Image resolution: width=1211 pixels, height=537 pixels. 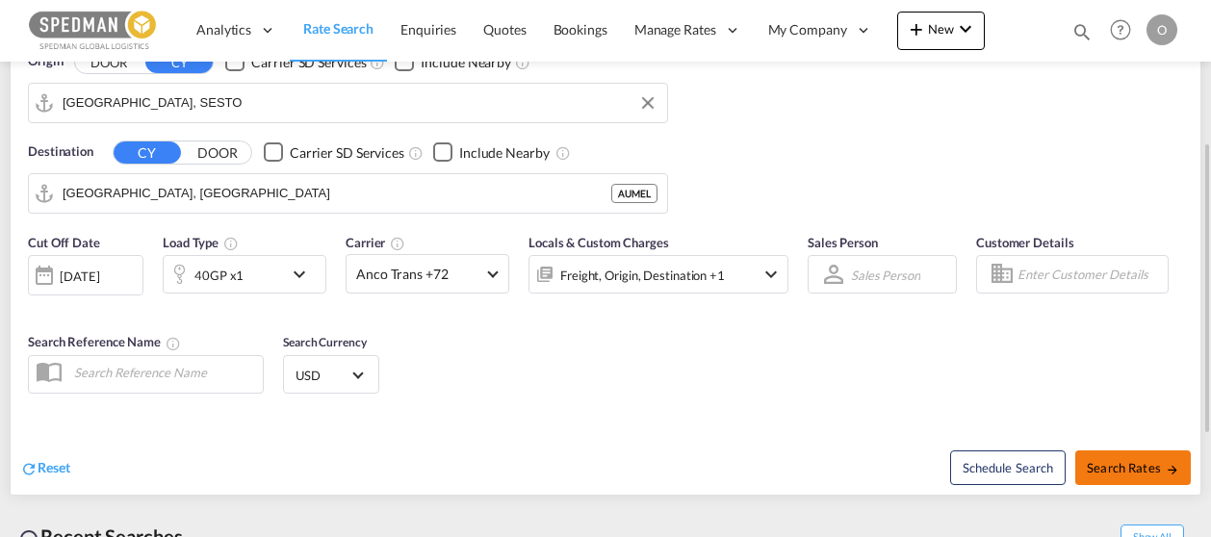 I want to click on div: 40GP x1icon-chevron-down, so click(x=245, y=274).